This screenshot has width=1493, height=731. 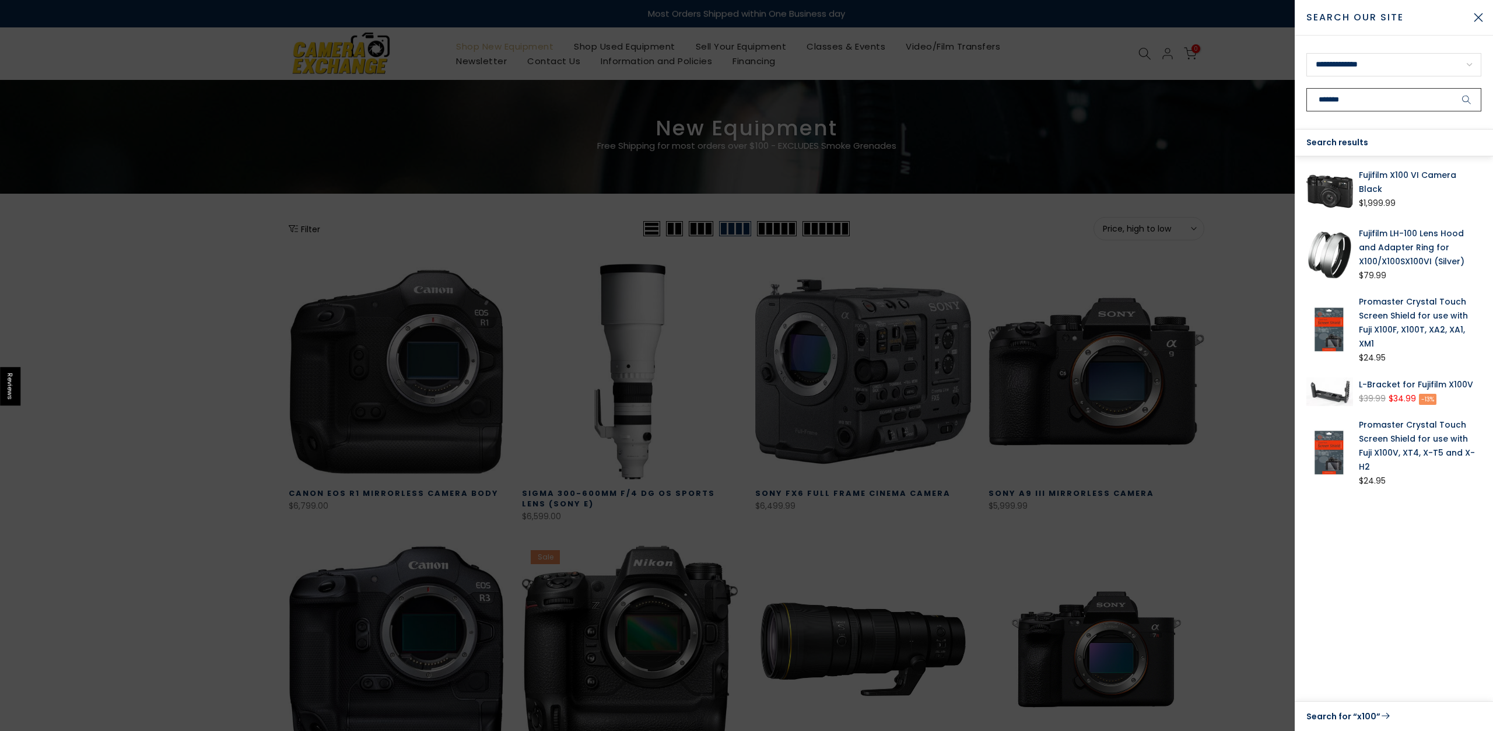 I want to click on button: Close Search, so click(x=1478, y=17).